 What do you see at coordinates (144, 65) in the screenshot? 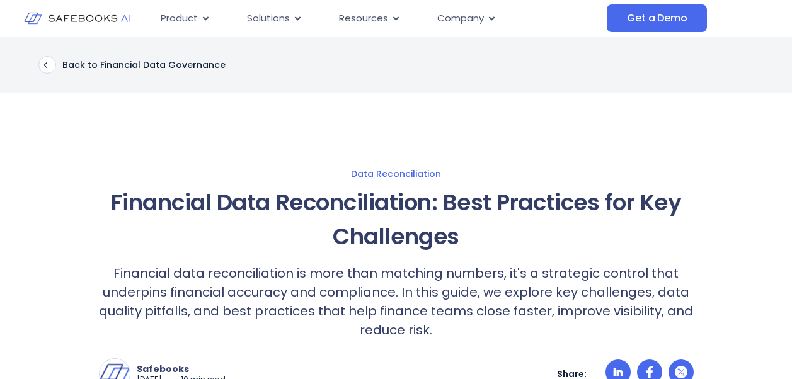
I see `p: Back to Financial Data Governance` at bounding box center [144, 65].